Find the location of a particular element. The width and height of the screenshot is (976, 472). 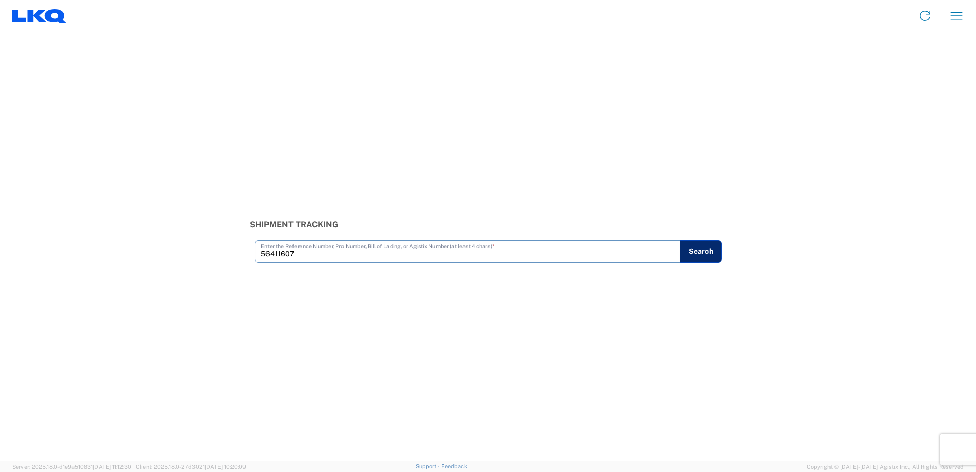

button: Search is located at coordinates (701, 251).